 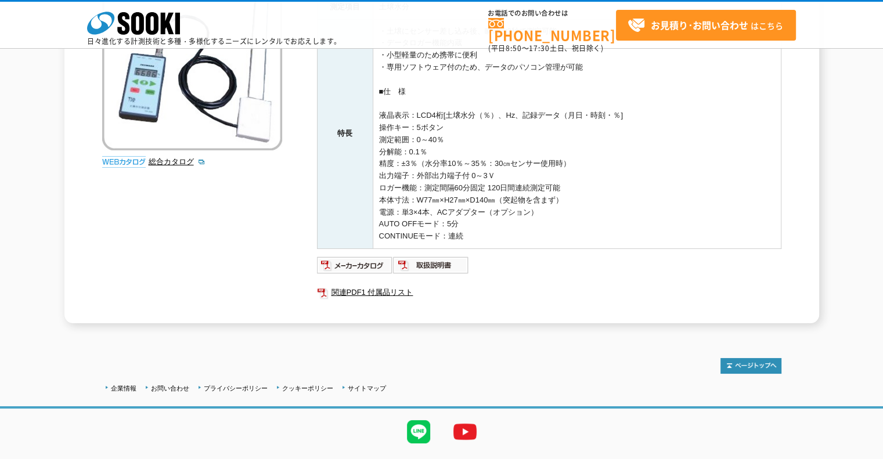 I want to click on a: プライバシーポリシー, so click(x=236, y=388).